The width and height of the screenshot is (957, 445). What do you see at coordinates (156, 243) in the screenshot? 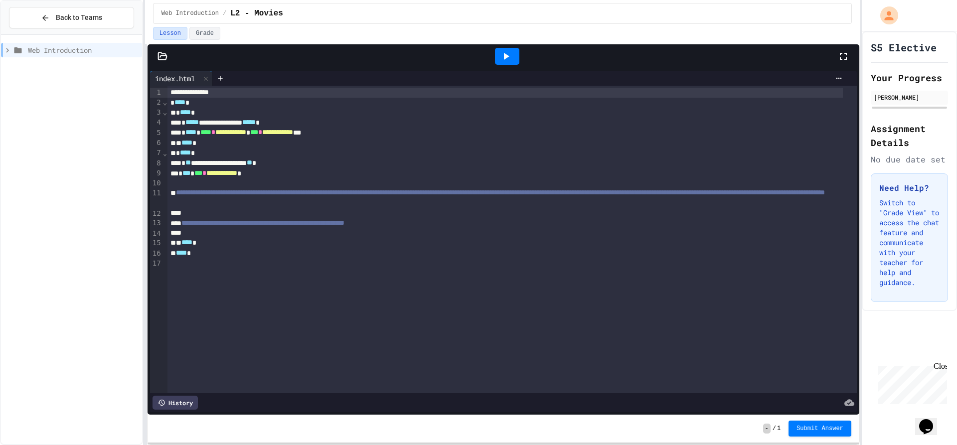
I see `div: 15` at bounding box center [156, 243].